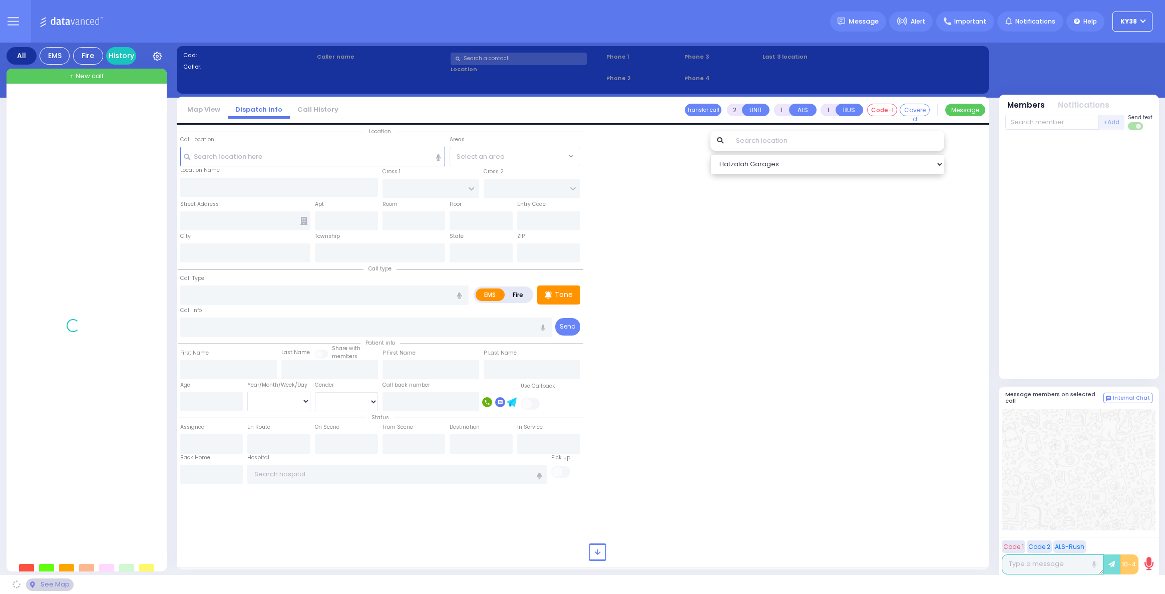 The width and height of the screenshot is (1165, 594). I want to click on button: Notifications, so click(1083, 105).